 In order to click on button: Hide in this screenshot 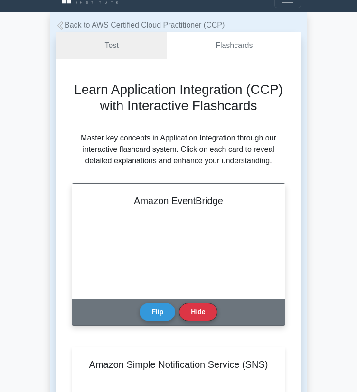, I will do `click(198, 312)`.